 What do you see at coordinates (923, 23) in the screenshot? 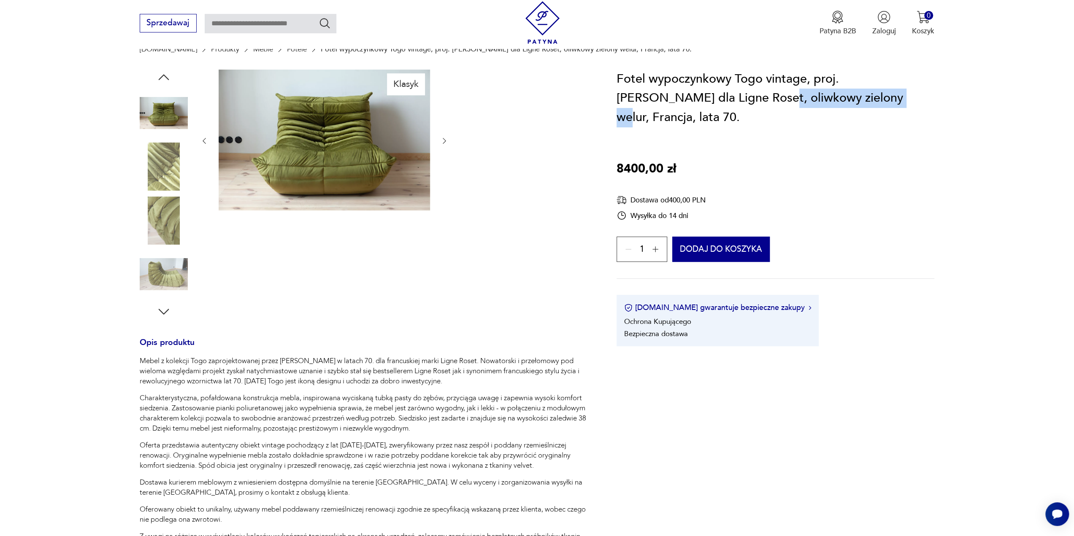
I see `button: 0Koszyk` at bounding box center [923, 23].